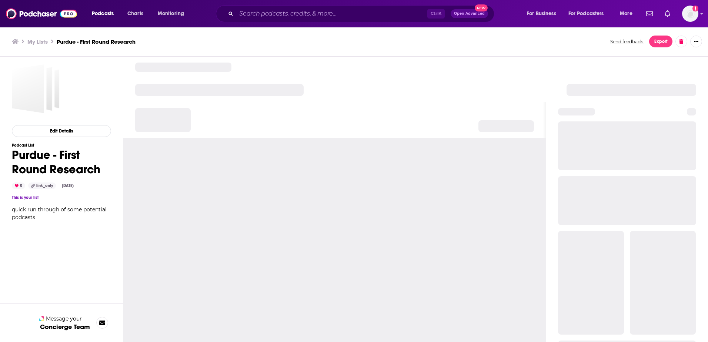 This screenshot has width=708, height=342. Describe the element at coordinates (61, 145) in the screenshot. I see `h3: Podcast List` at that location.